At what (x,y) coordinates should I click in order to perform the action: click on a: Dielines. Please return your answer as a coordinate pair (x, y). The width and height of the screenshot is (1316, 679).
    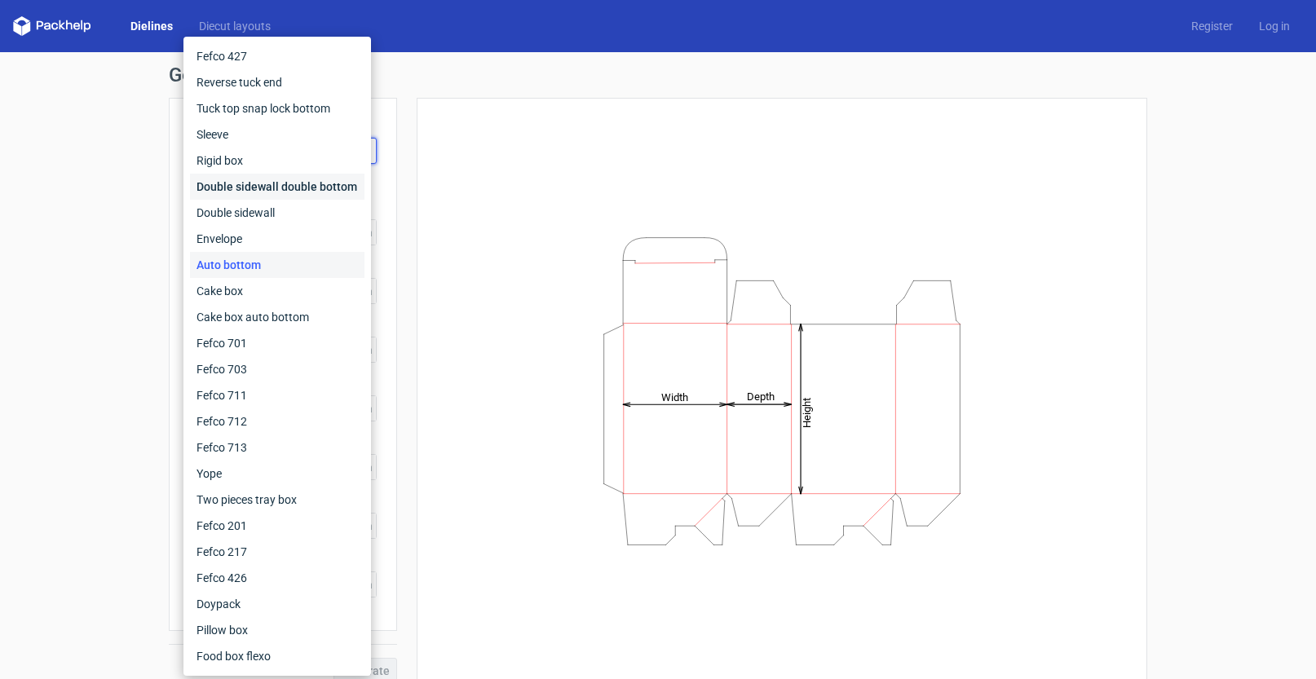
    Looking at the image, I should click on (152, 26).